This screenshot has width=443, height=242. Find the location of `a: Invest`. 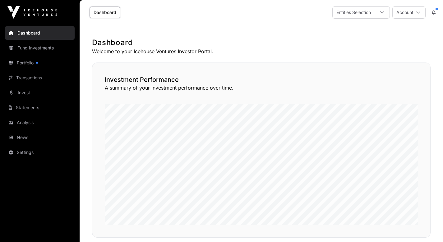

a: Invest is located at coordinates (40, 93).